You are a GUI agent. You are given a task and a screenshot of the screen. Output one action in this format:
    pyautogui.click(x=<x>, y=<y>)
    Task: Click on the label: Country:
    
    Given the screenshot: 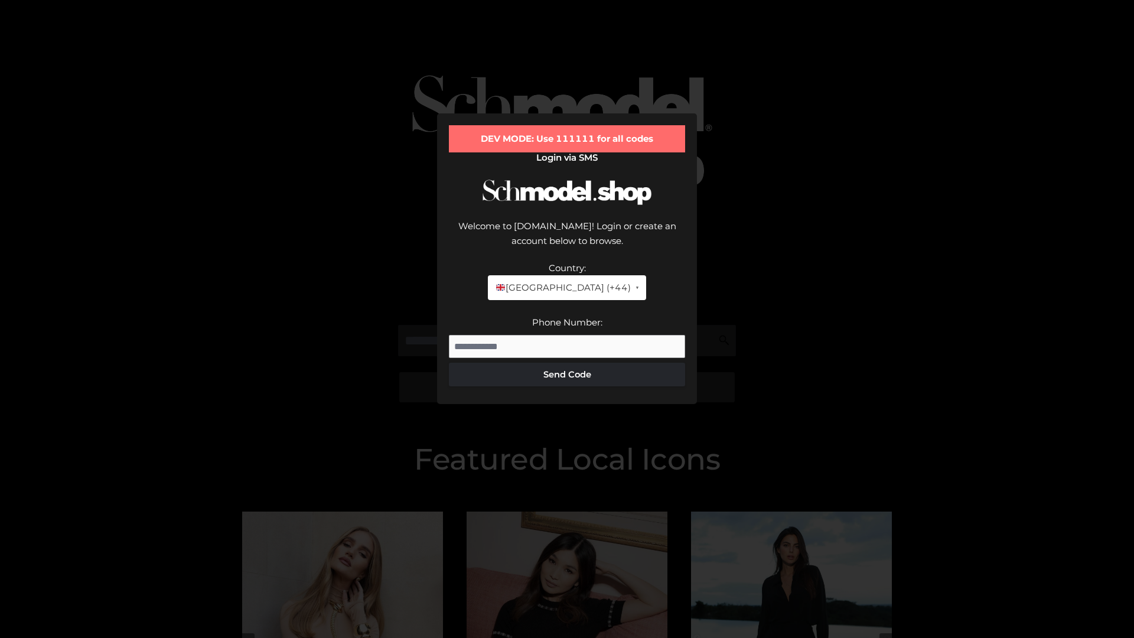 What is the action you would take?
    pyautogui.click(x=567, y=268)
    